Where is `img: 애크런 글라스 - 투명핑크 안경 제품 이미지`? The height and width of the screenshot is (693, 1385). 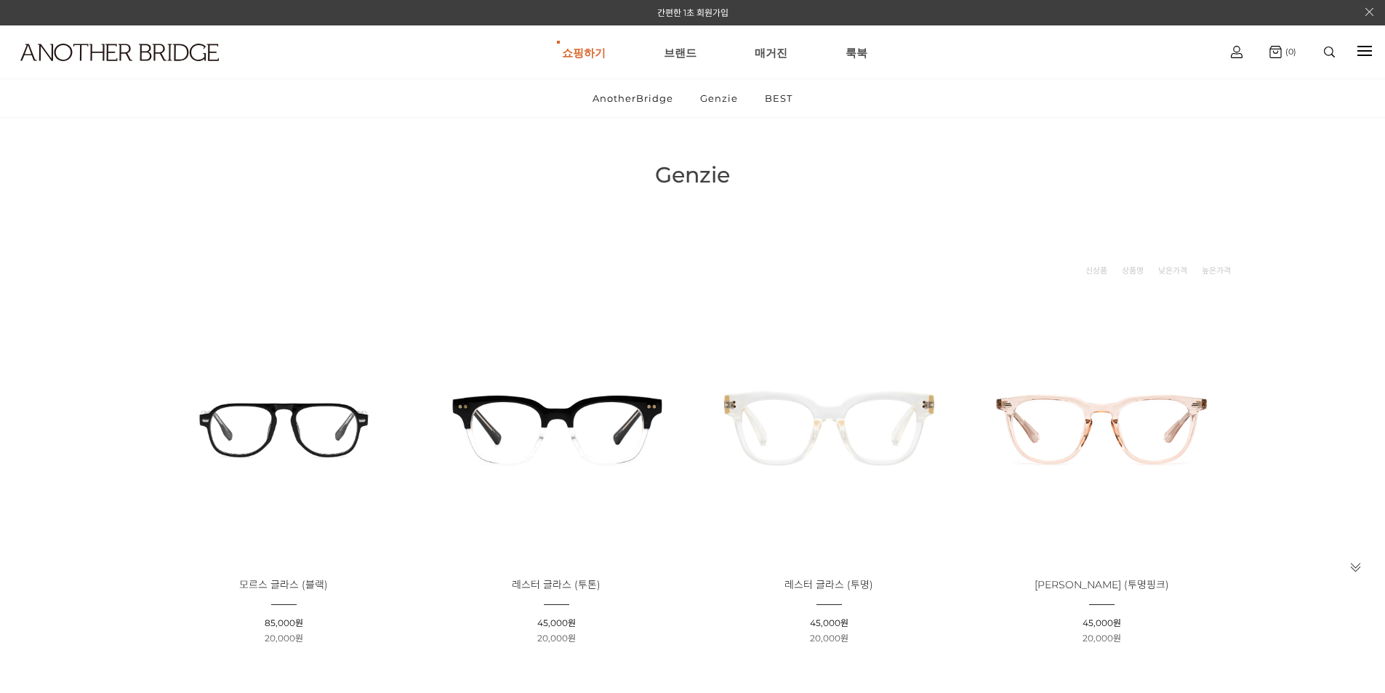 img: 애크런 글라스 - 투명핑크 안경 제품 이미지 is located at coordinates (1101, 427).